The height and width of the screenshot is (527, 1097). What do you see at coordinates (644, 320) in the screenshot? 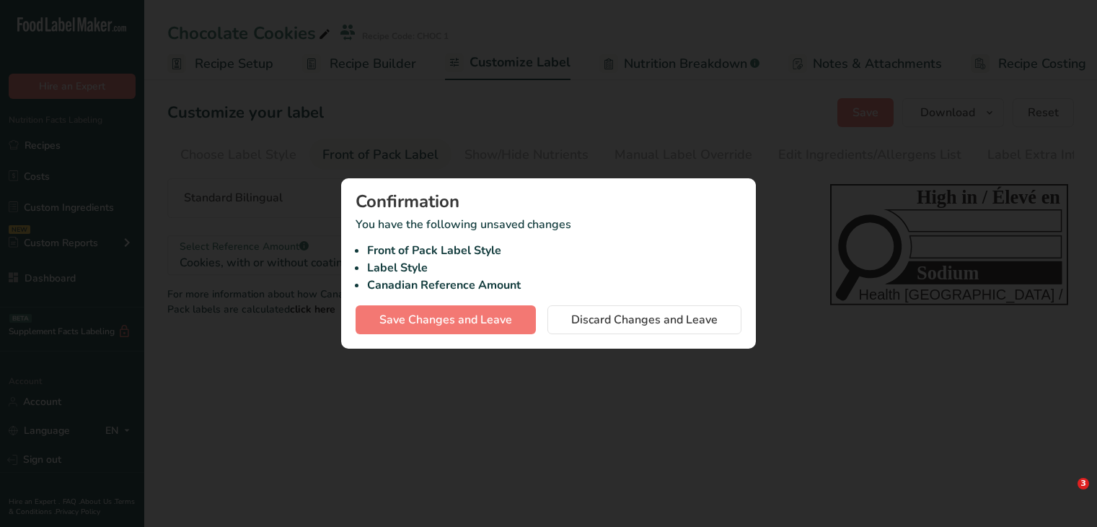
I see `span: Discard Changes and Leave` at bounding box center [644, 320].